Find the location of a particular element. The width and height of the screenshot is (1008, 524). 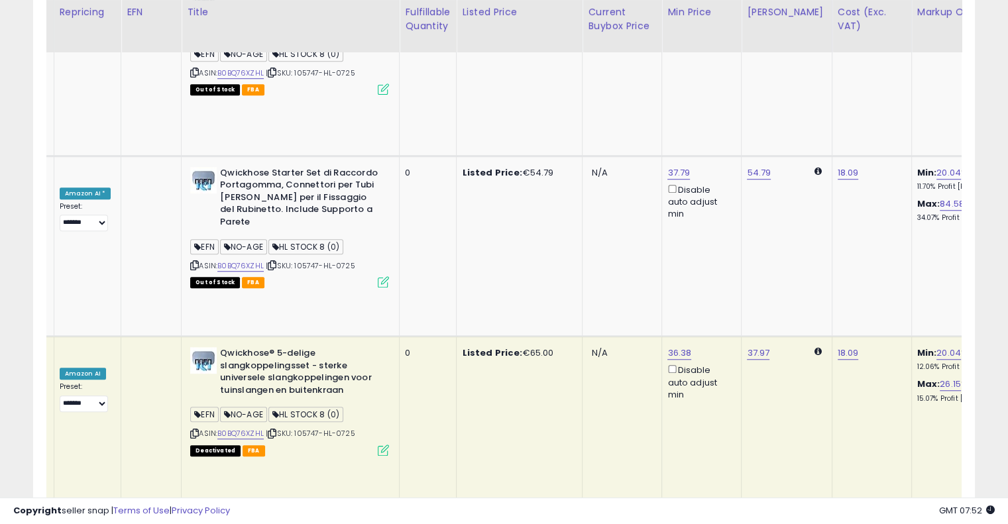

div: EFN is located at coordinates (151, 12).